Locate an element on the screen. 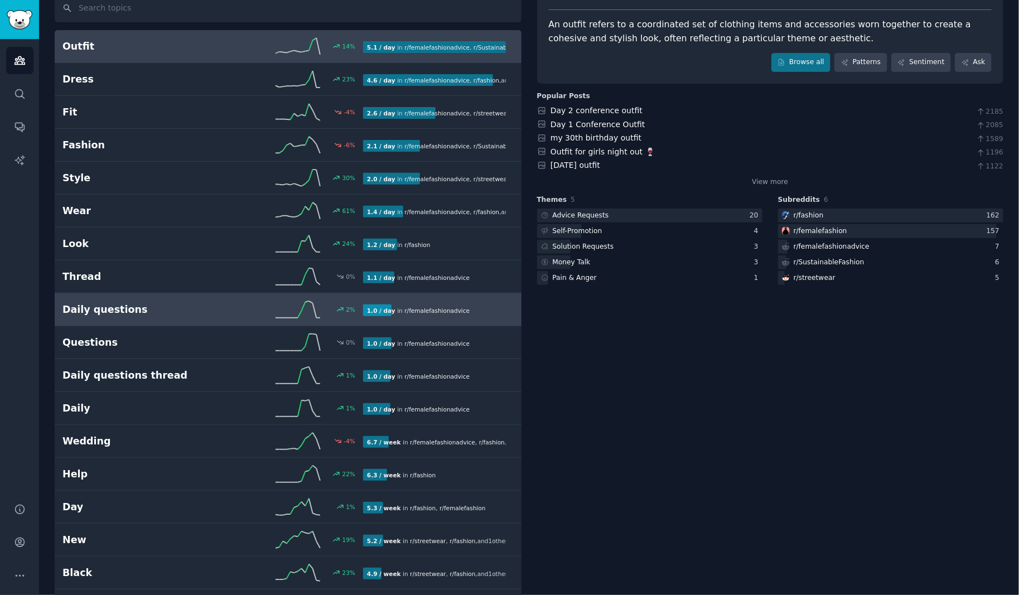  span: r/ streetwear is located at coordinates (428, 541).